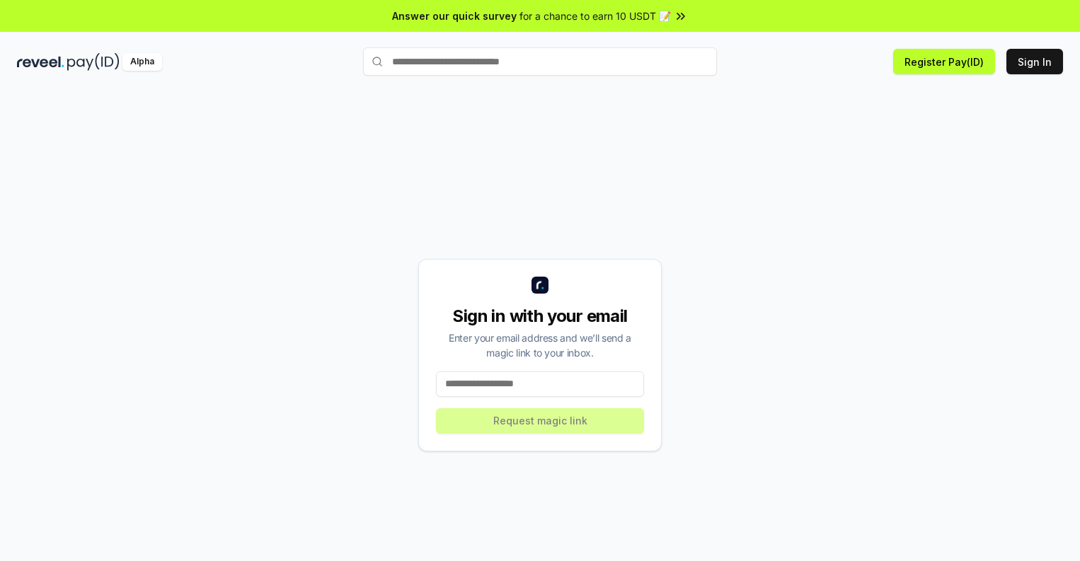  Describe the element at coordinates (595, 16) in the screenshot. I see `span: for a chance to earn 10 USDT 📝` at that location.